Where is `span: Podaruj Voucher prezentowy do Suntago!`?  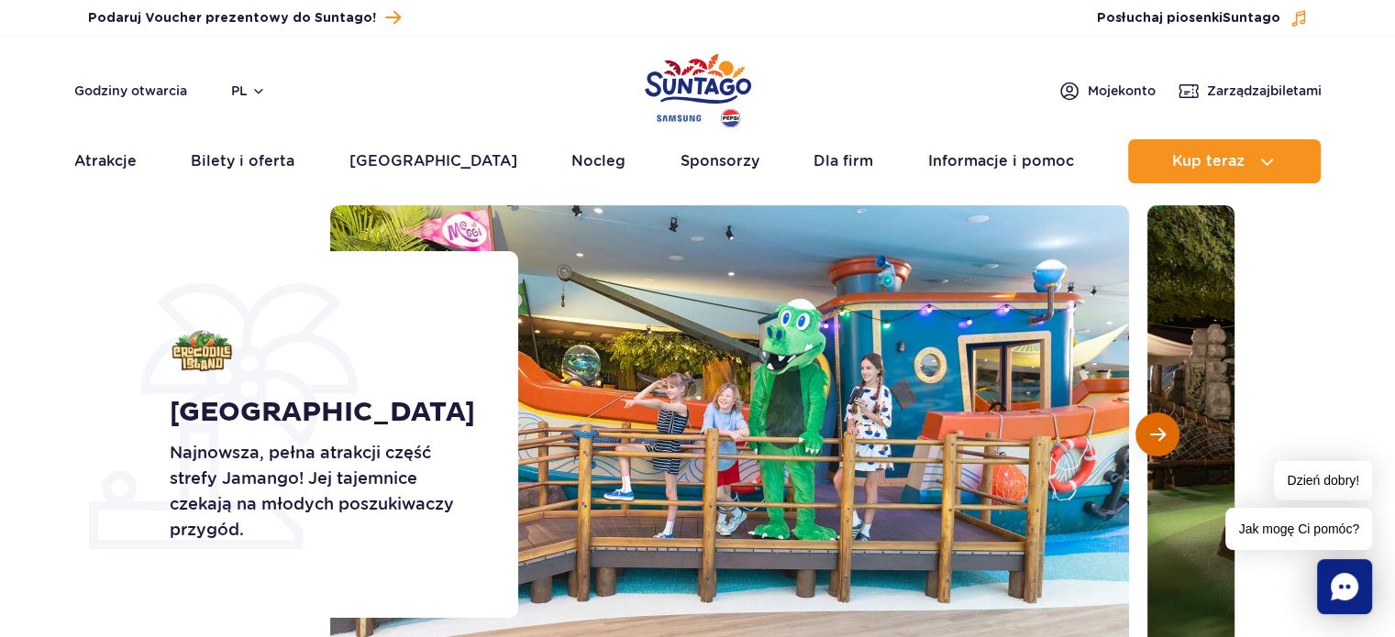
span: Podaruj Voucher prezentowy do Suntago! is located at coordinates (232, 18).